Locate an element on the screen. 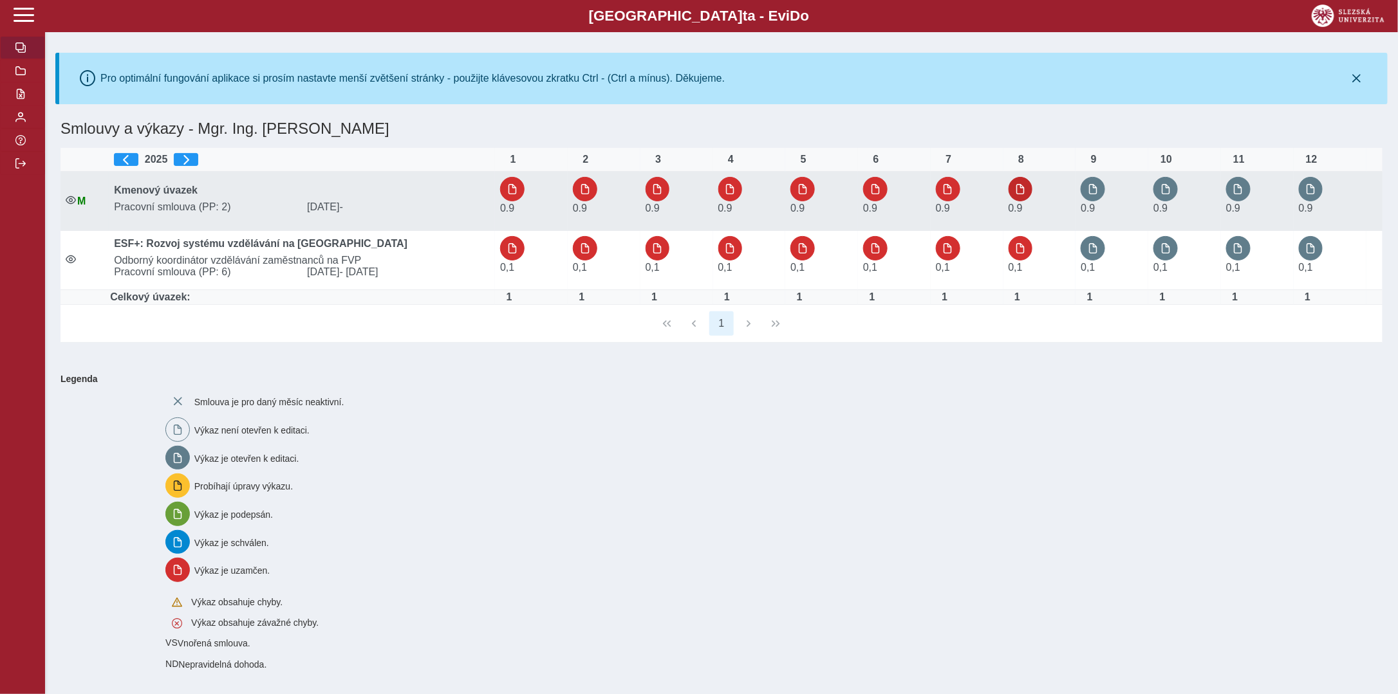 This screenshot has height=694, width=1398. span: Pracovní smlouva (PP: 6) is located at coordinates (205, 272).